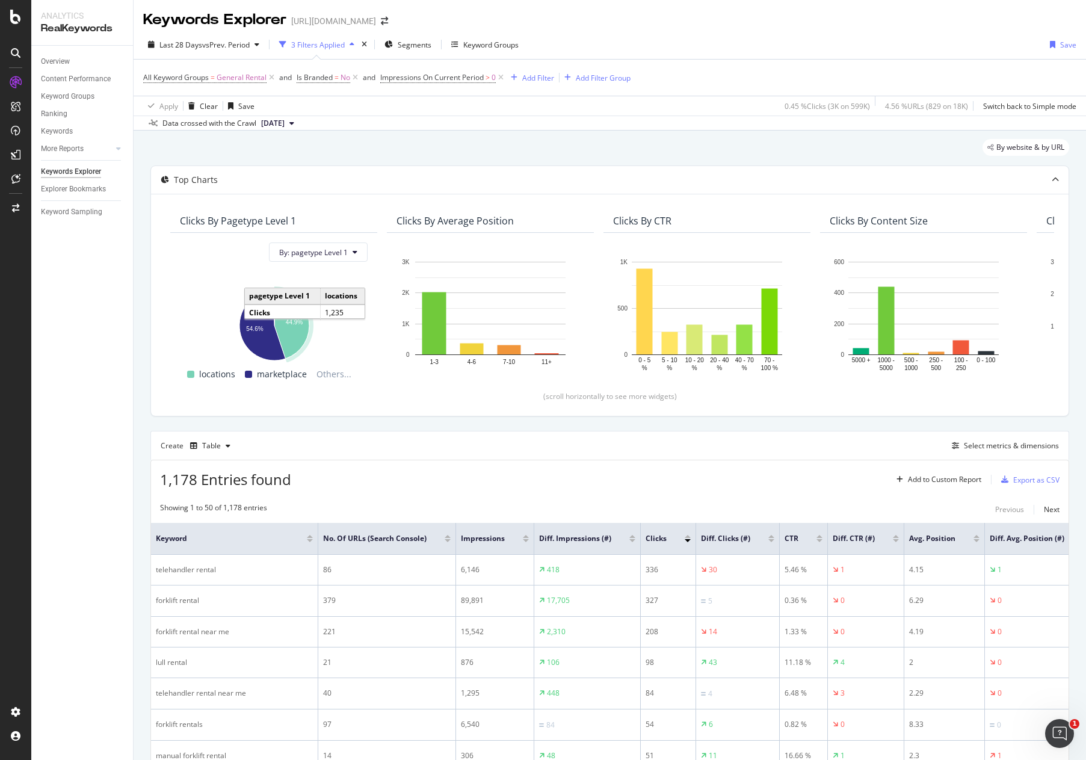  I want to click on text: 5 - 10, so click(670, 360).